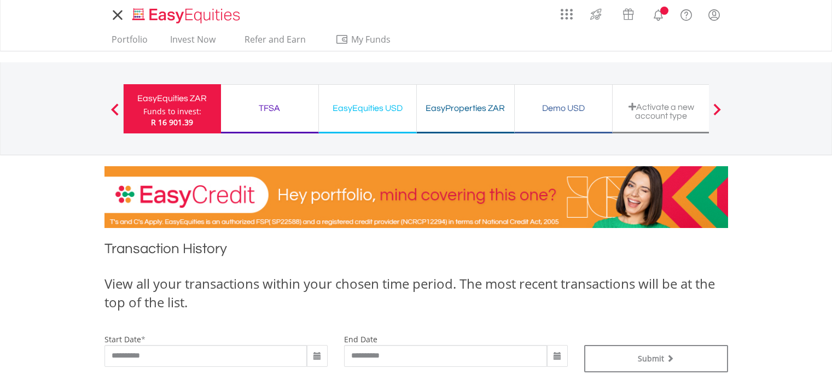 The width and height of the screenshot is (832, 380). What do you see at coordinates (186, 14) in the screenshot?
I see `a: Home page` at bounding box center [186, 14].